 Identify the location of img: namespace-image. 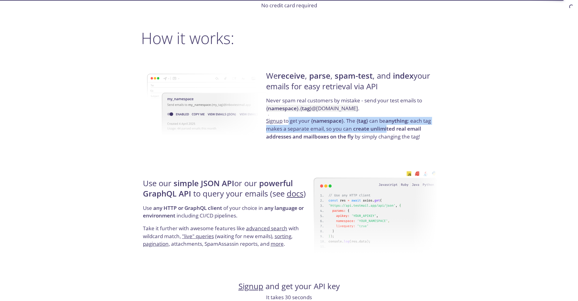
(209, 105).